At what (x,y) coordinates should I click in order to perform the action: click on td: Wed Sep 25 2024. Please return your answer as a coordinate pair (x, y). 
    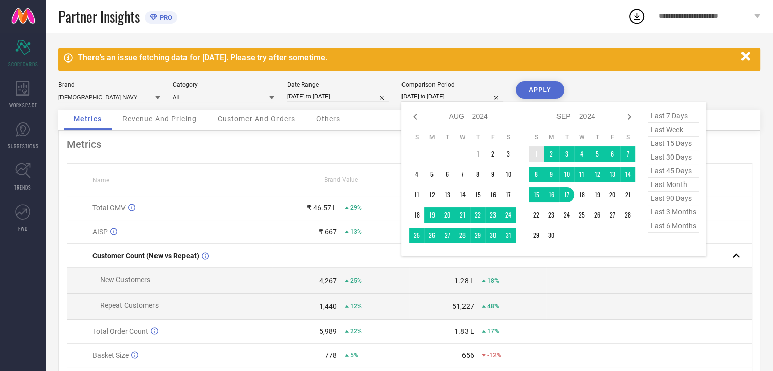
    Looking at the image, I should click on (582, 215).